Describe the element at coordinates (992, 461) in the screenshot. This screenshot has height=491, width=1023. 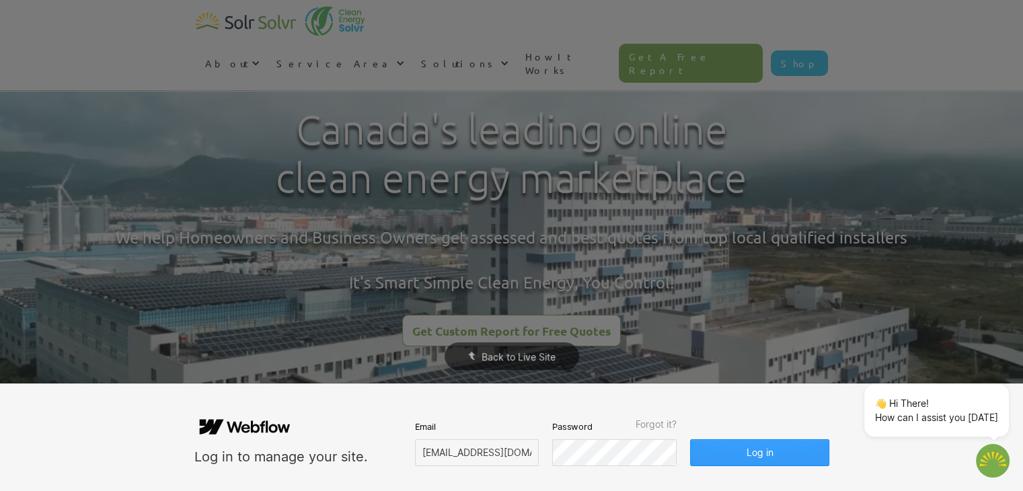
I see `img: 1702586718.png` at that location.